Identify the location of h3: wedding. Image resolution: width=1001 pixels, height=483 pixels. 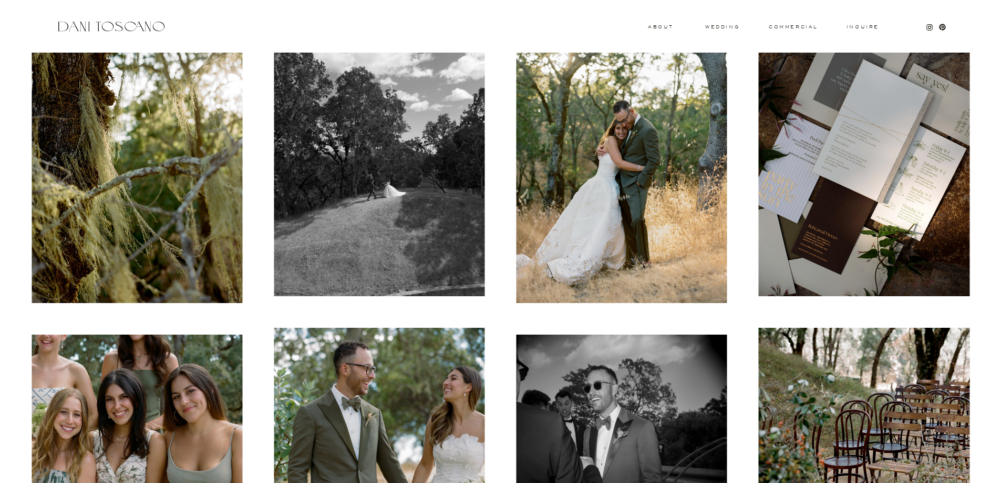
(722, 26).